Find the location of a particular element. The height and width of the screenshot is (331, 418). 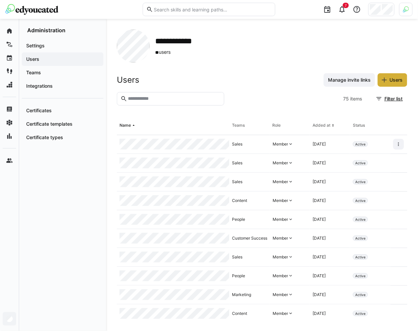

div: Marketing is located at coordinates (241, 294).